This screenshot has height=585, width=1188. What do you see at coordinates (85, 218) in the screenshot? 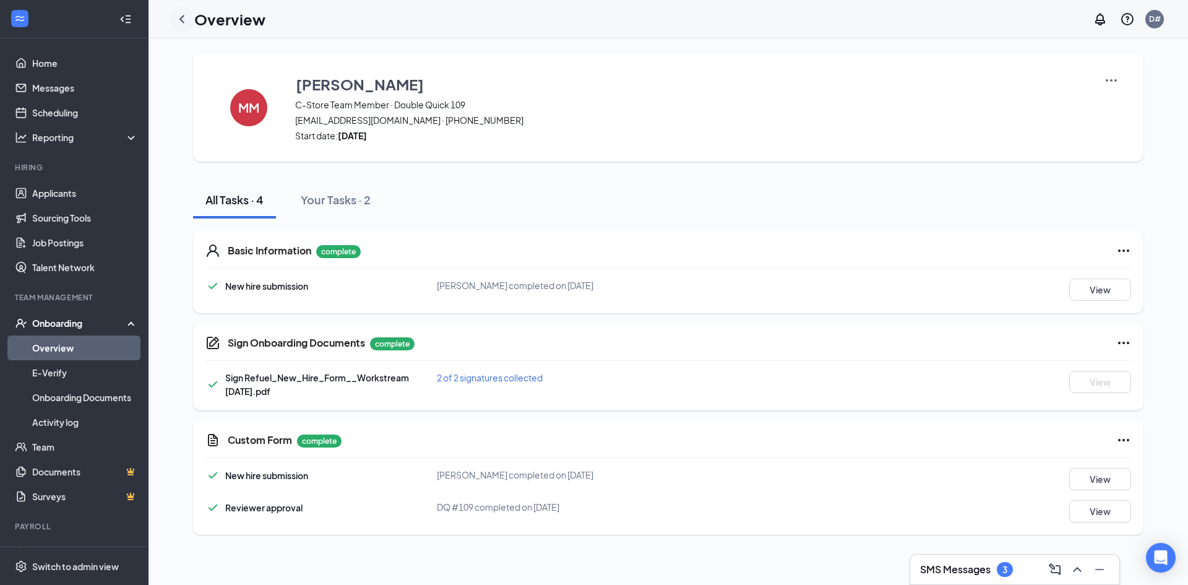
I see `a: Sourcing Tools` at bounding box center [85, 218].